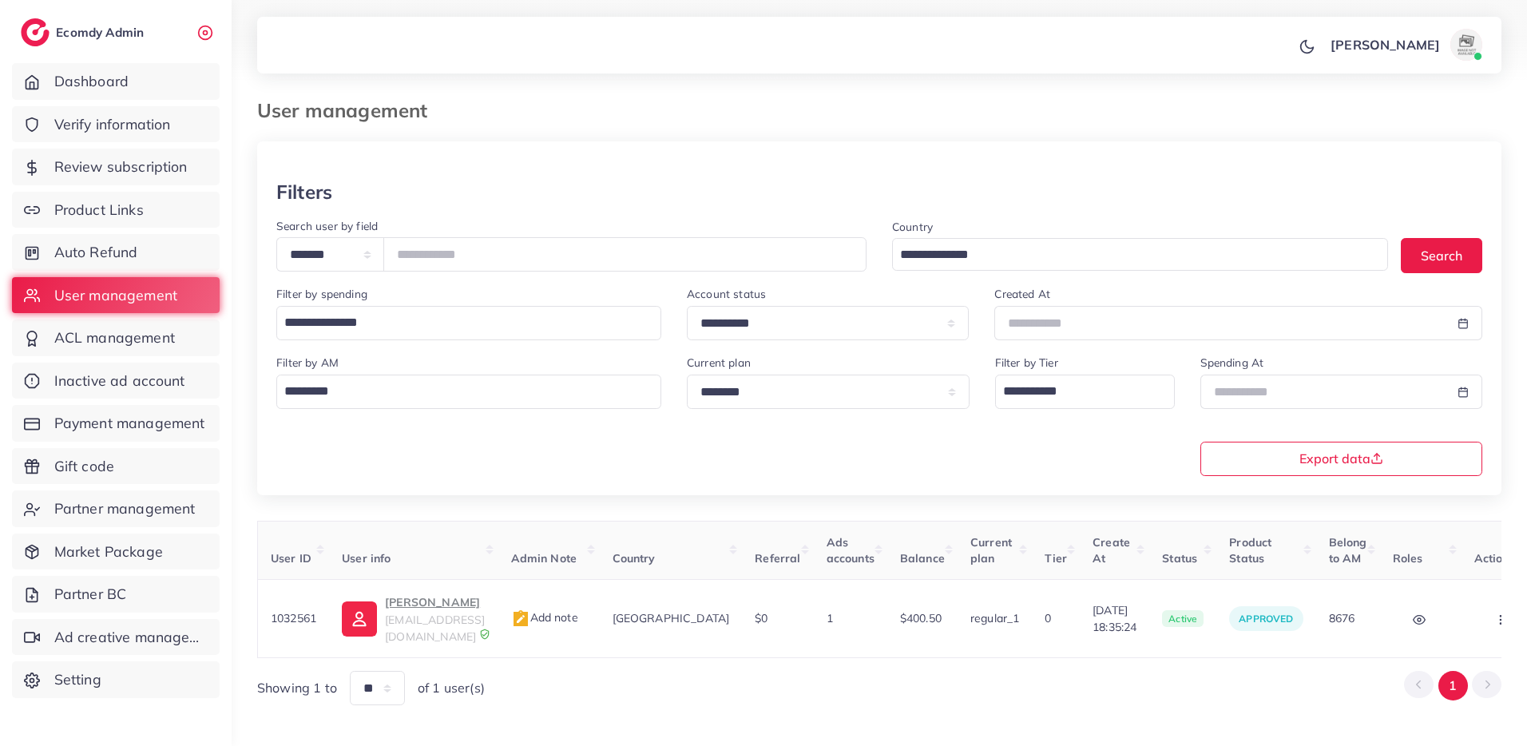  I want to click on label: Current plan, so click(719, 363).